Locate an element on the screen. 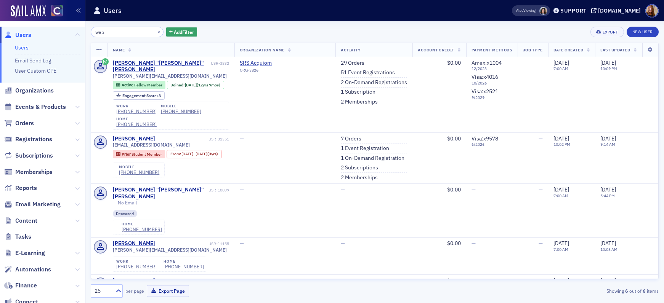 This screenshot has width=664, height=303. div: Support is located at coordinates (573, 11).